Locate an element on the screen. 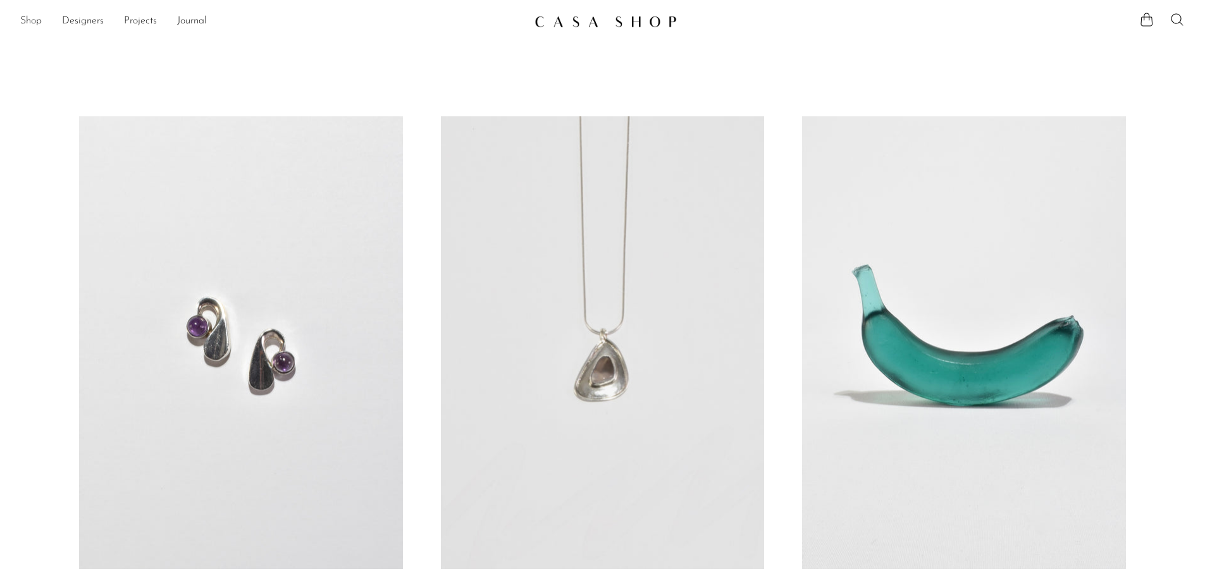 Image resolution: width=1205 pixels, height=581 pixels. ul: NEW HEADER MENU is located at coordinates (272, 22).